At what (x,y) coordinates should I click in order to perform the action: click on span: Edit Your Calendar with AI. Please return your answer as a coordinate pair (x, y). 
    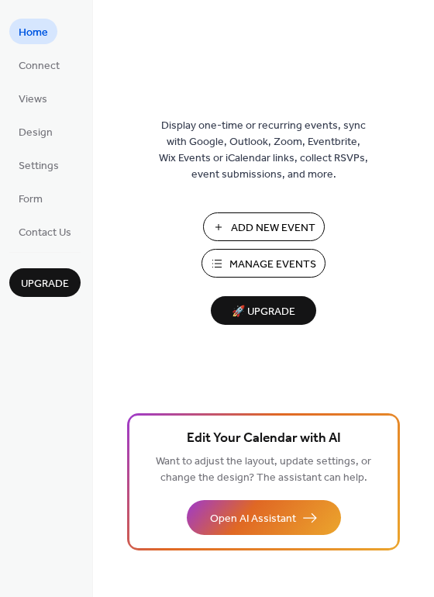
    Looking at the image, I should click on (264, 439).